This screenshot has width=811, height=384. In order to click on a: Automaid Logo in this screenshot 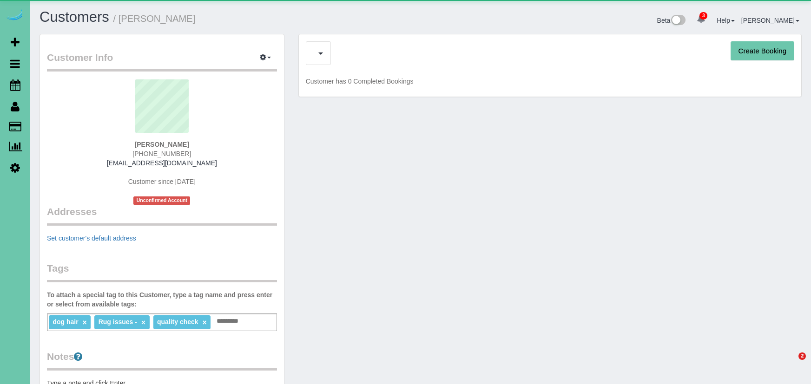, I will do `click(15, 16)`.